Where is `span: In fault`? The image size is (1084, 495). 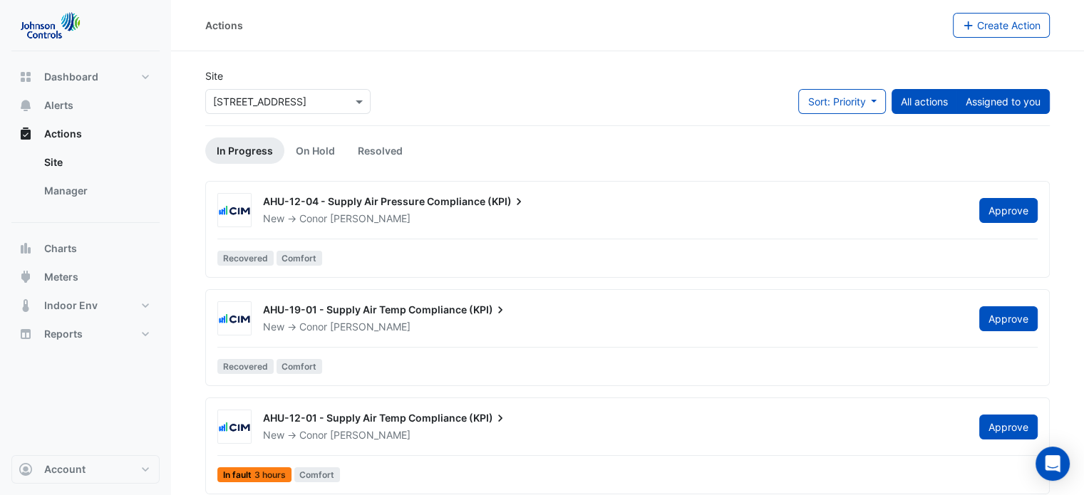 span: In fault is located at coordinates (254, 475).